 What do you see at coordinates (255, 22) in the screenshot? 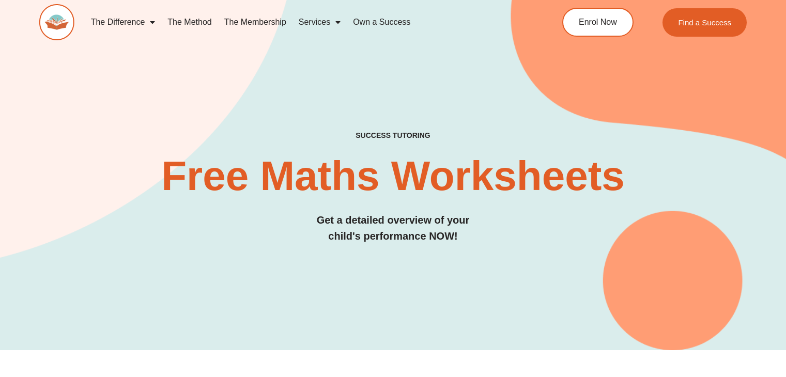
I see `a: The Membership` at bounding box center [255, 22].